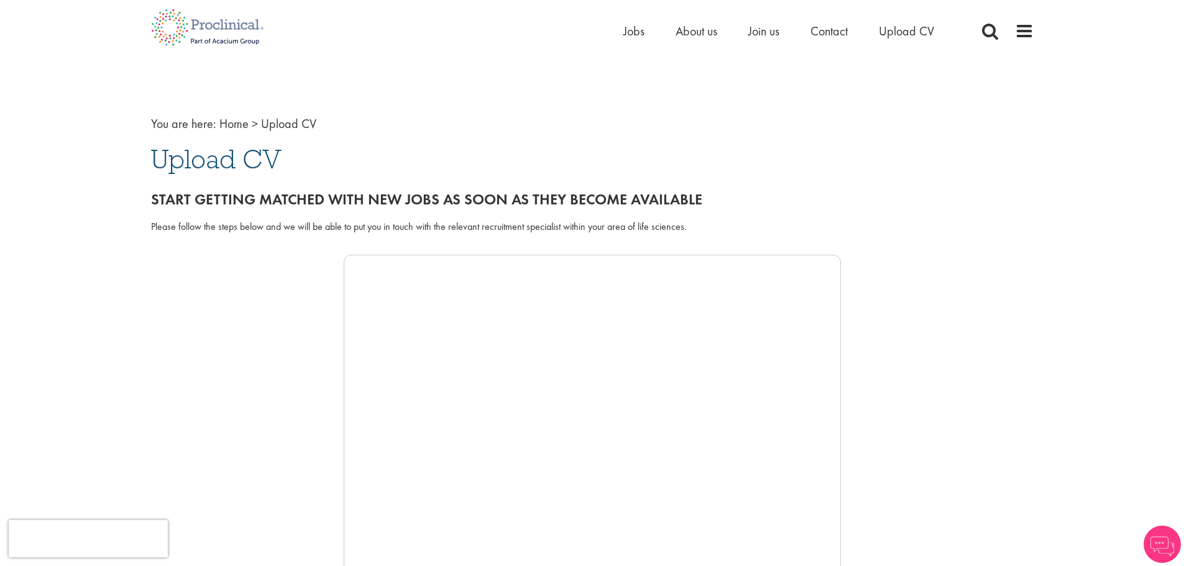 The height and width of the screenshot is (566, 1184). What do you see at coordinates (696, 31) in the screenshot?
I see `a: About us` at bounding box center [696, 31].